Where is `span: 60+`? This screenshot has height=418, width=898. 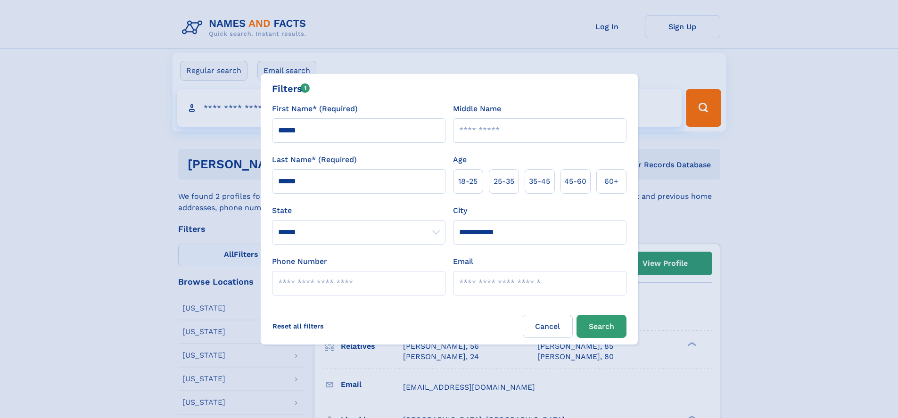 span: 60+ is located at coordinates (612, 182).